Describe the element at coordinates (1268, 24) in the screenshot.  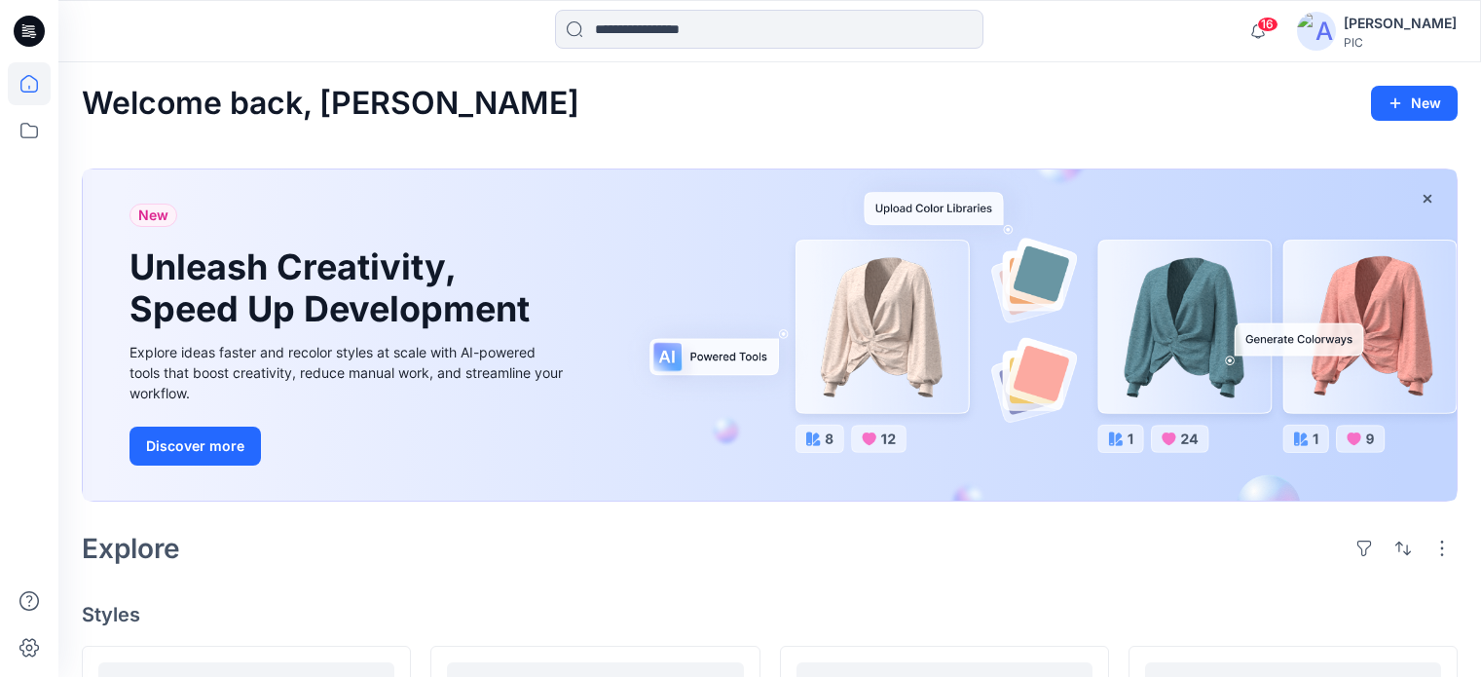
I see `span: 16` at that location.